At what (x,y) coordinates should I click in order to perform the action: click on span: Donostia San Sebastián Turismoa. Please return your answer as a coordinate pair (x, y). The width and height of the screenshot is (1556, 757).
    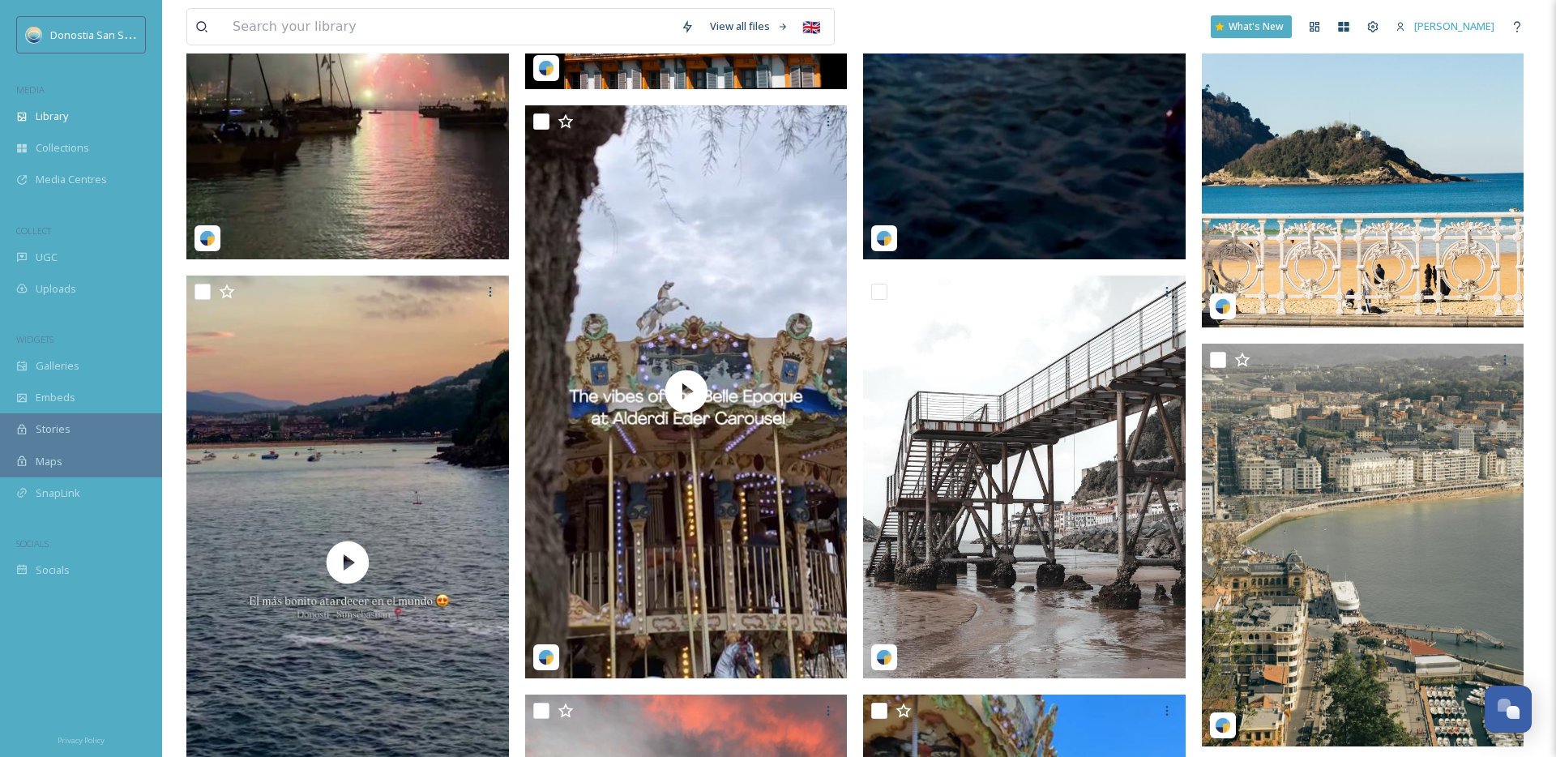
    Looking at the image, I should click on (132, 34).